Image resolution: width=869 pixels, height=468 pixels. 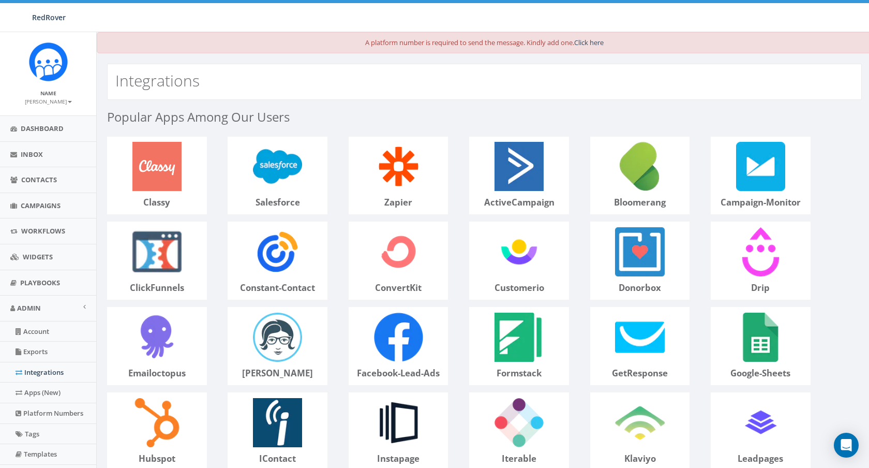 I want to click on img: facebook-lead-ads-logo, so click(x=398, y=337).